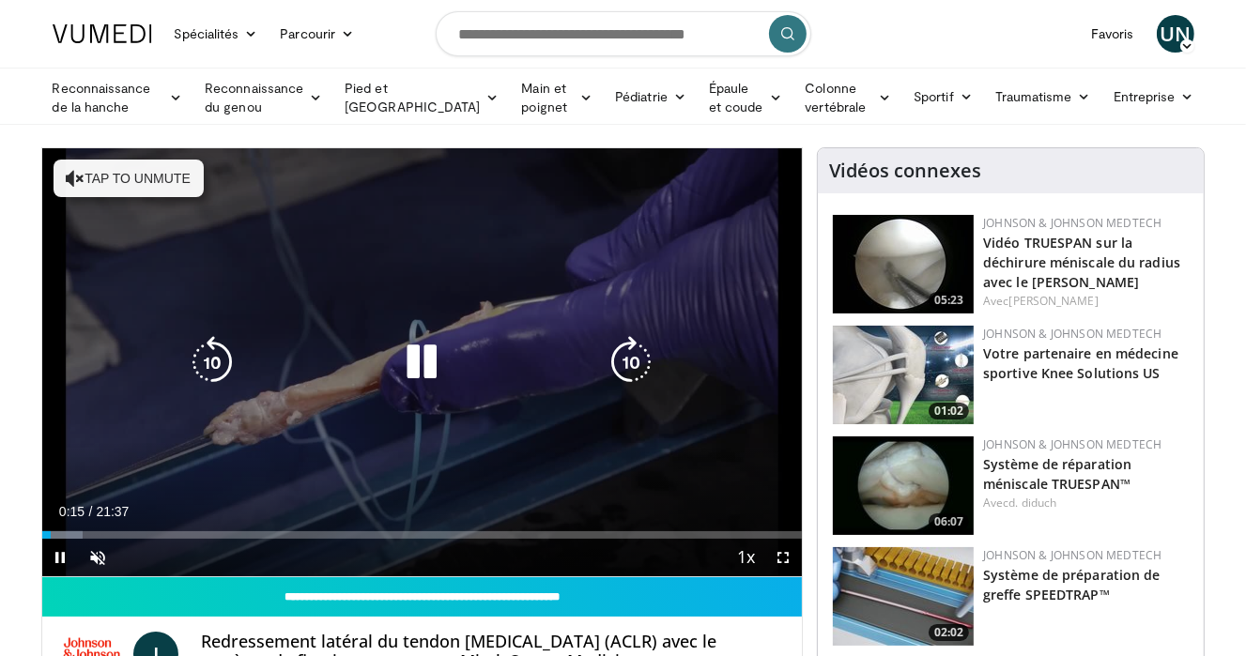  What do you see at coordinates (1033, 502) in the screenshot?
I see `a: d. diduch` at bounding box center [1033, 502].